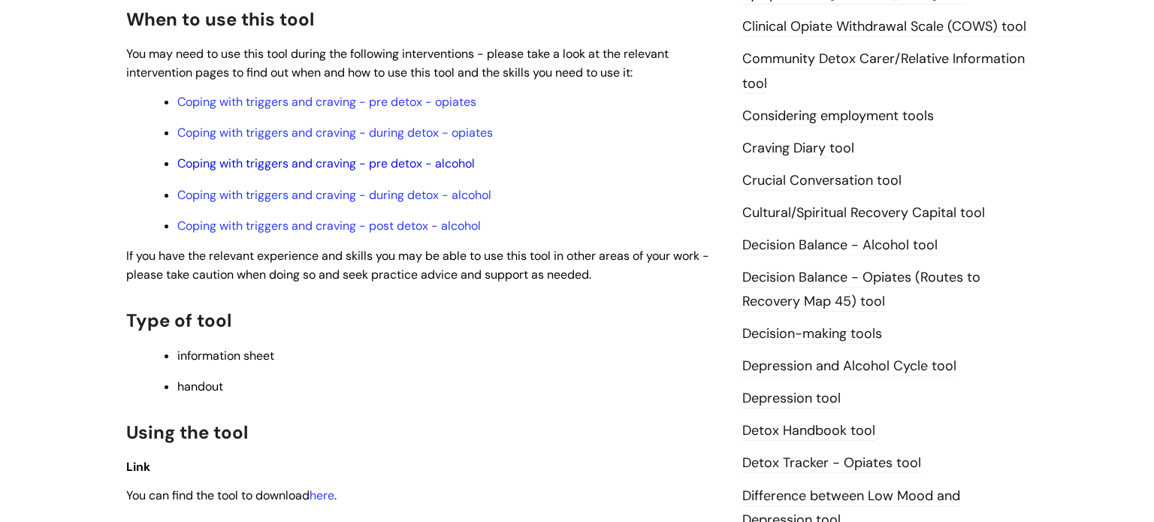  What do you see at coordinates (812, 334) in the screenshot?
I see `a: Decision-making tools` at bounding box center [812, 334].